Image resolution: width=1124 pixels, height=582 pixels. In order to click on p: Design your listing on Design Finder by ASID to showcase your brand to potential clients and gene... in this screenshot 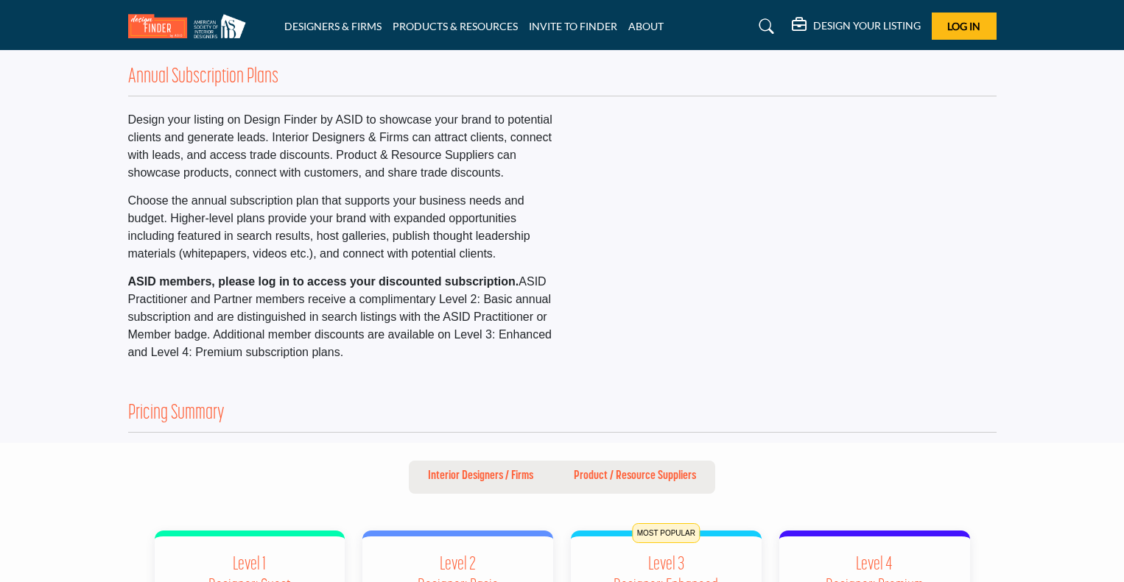, I will do `click(341, 147)`.